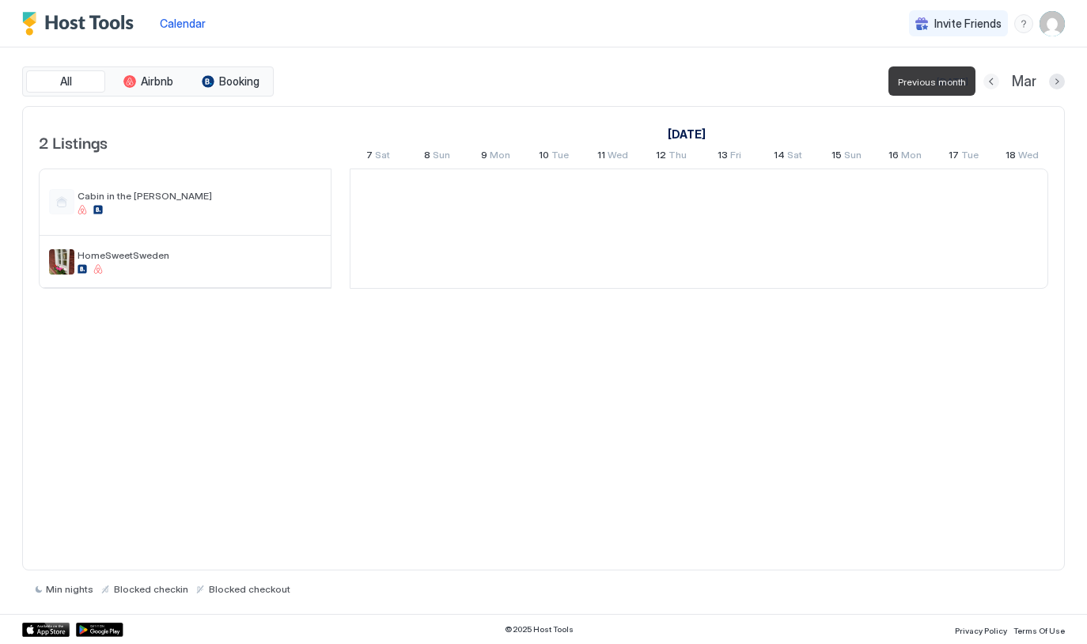 The height and width of the screenshot is (644, 1087). I want to click on span: Fri, so click(736, 157).